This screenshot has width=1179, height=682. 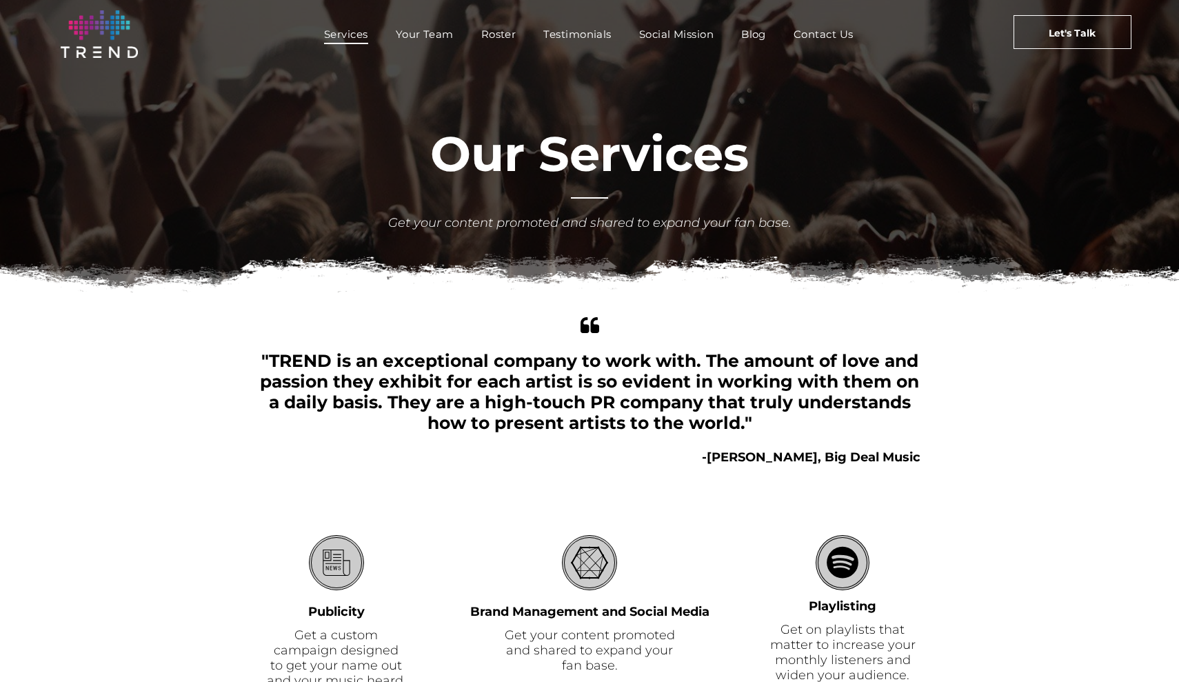 What do you see at coordinates (99, 34) in the screenshot?
I see `img: logo` at bounding box center [99, 34].